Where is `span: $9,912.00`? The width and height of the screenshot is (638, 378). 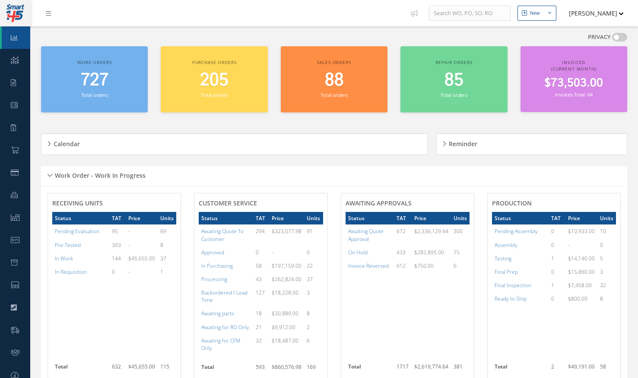
span: $9,912.00 is located at coordinates (283, 327).